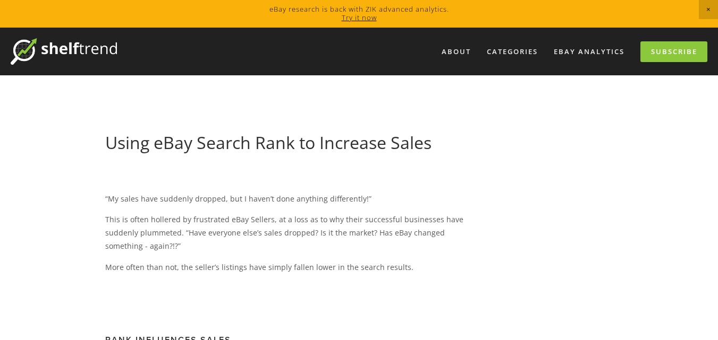 The height and width of the screenshot is (340, 718). Describe the element at coordinates (268, 142) in the screenshot. I see `a: Using eBay Search Rank to Increase Sales` at that location.